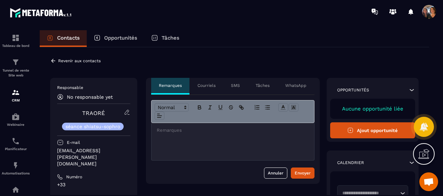 The width and height of the screenshot is (443, 196). Describe the element at coordinates (41, 13) in the screenshot. I see `img: logo` at that location.